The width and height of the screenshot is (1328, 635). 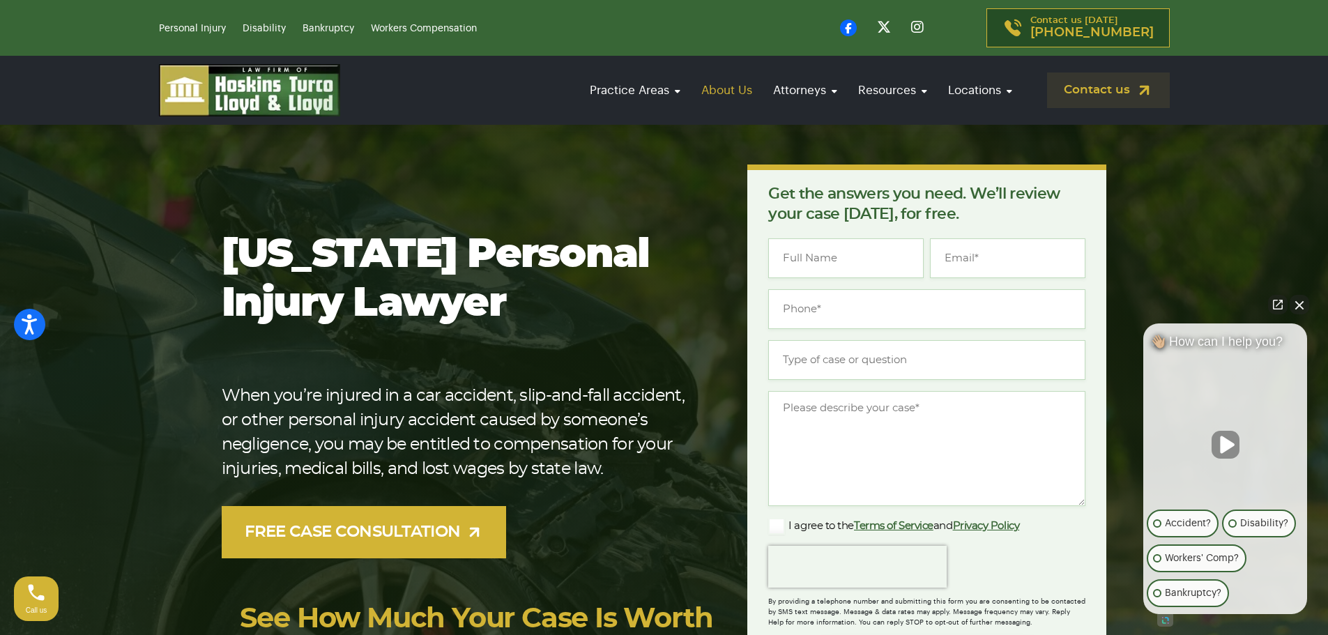 What do you see at coordinates (462, 433) in the screenshot?
I see `p: When you’re injured in a car accident, slip-and-fall accident, or other personal injury accident ...` at bounding box center [462, 433].